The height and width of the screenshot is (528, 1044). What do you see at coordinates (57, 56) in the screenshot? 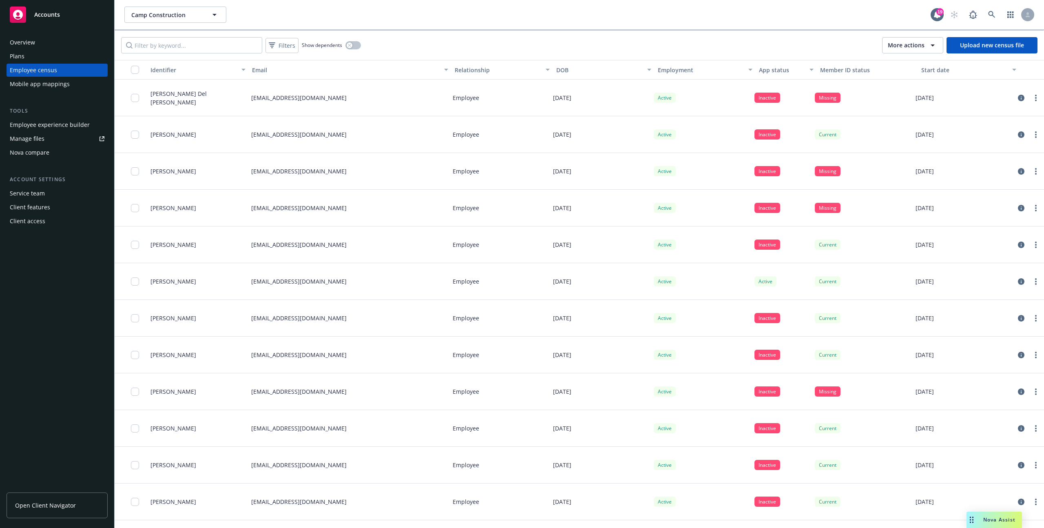
I see `a: Plans` at bounding box center [57, 56].